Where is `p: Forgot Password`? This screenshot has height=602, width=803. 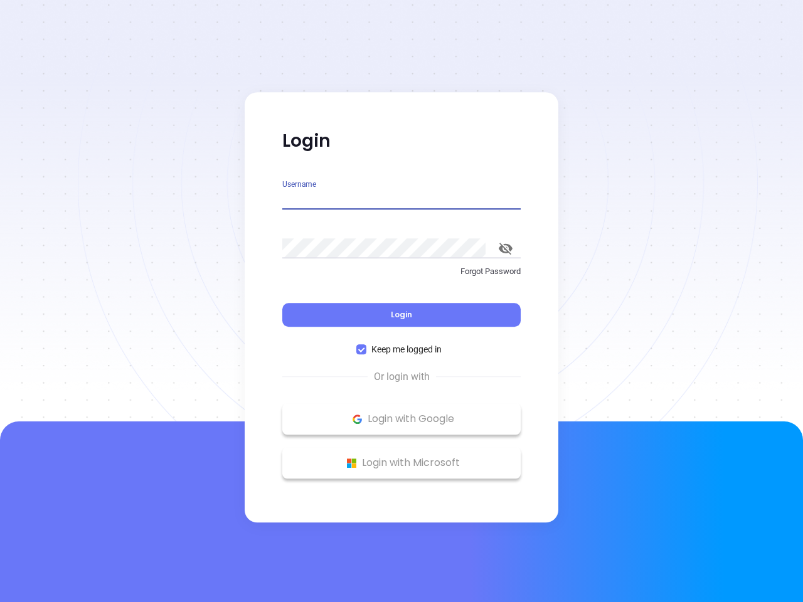
p: Forgot Password is located at coordinates (402, 272).